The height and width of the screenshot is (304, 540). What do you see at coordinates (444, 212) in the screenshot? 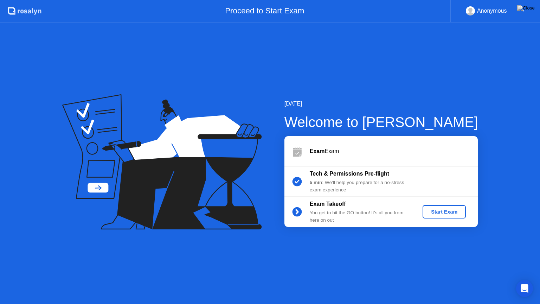
I see `button: Start Exam` at bounding box center [444, 212].